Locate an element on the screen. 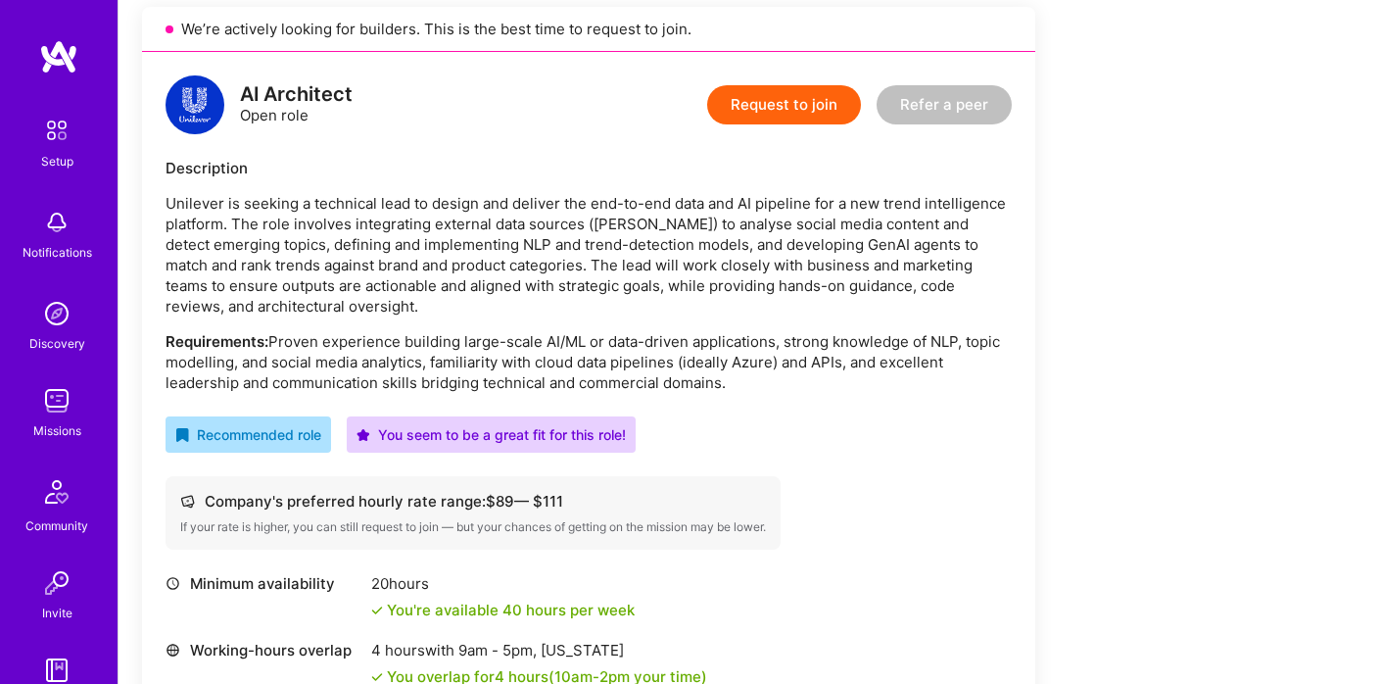 The width and height of the screenshot is (1380, 684). div: Recommended role is located at coordinates (248, 434).